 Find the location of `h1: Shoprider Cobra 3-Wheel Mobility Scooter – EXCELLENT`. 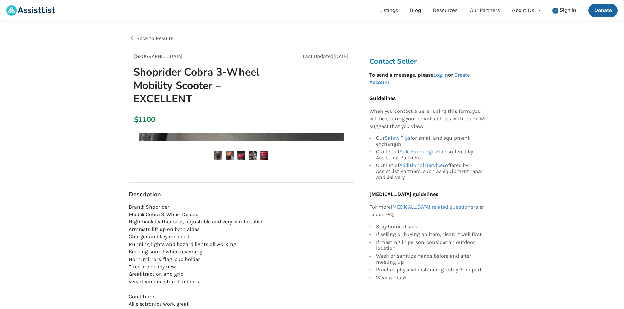

h1: Shoprider Cobra 3-Wheel Mobility Scooter – EXCELLENT is located at coordinates (205, 85).